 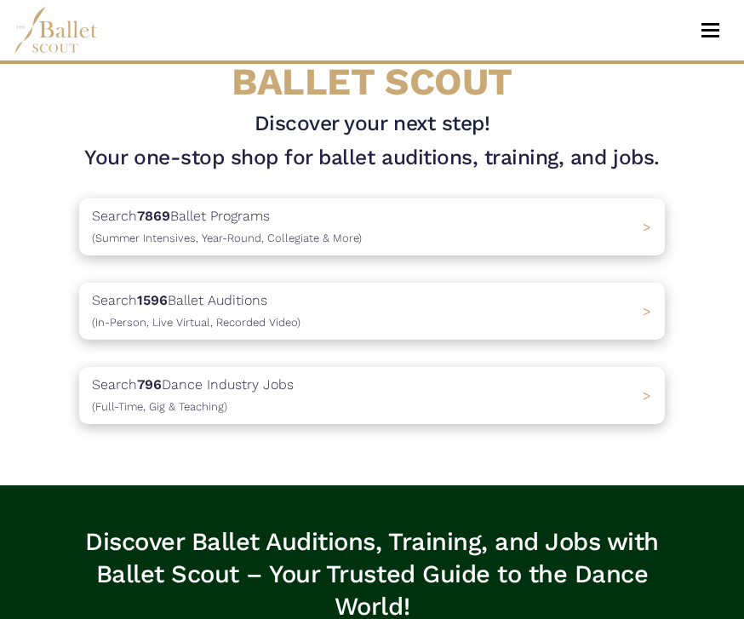 I want to click on span: (Summer Intensives, Year-Round, Collegiate & More), so click(x=227, y=238).